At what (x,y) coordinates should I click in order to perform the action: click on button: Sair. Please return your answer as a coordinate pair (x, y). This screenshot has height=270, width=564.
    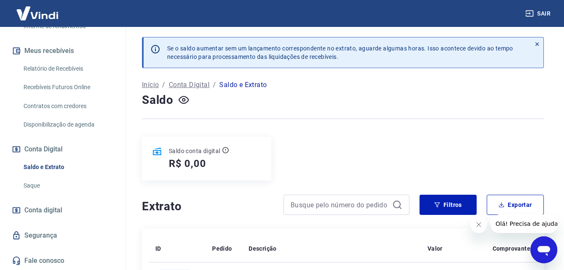
    Looking at the image, I should click on (539, 13).